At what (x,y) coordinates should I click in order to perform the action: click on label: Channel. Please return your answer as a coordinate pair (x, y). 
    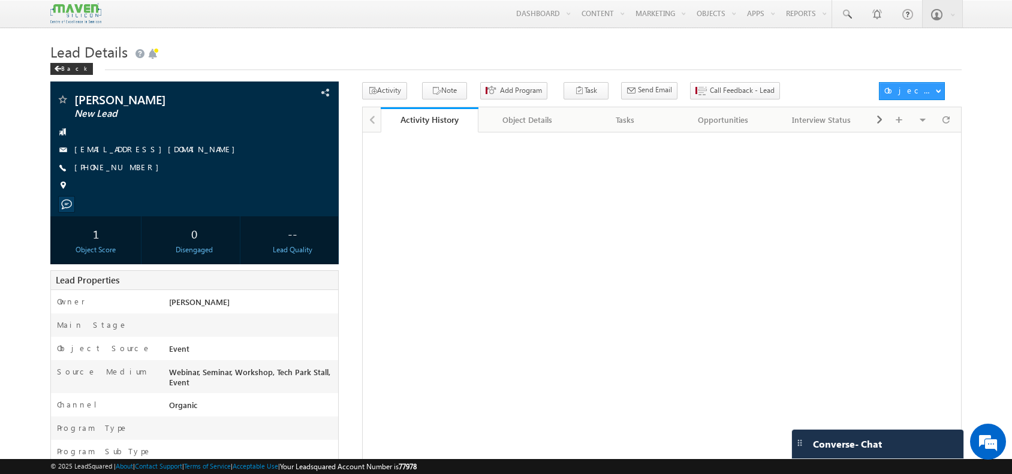
    Looking at the image, I should click on (81, 404).